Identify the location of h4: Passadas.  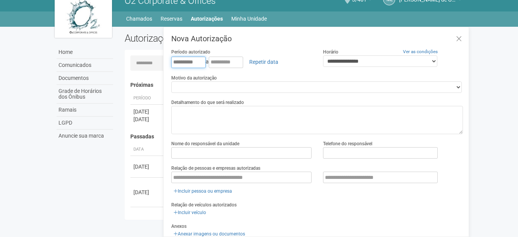
(294, 136).